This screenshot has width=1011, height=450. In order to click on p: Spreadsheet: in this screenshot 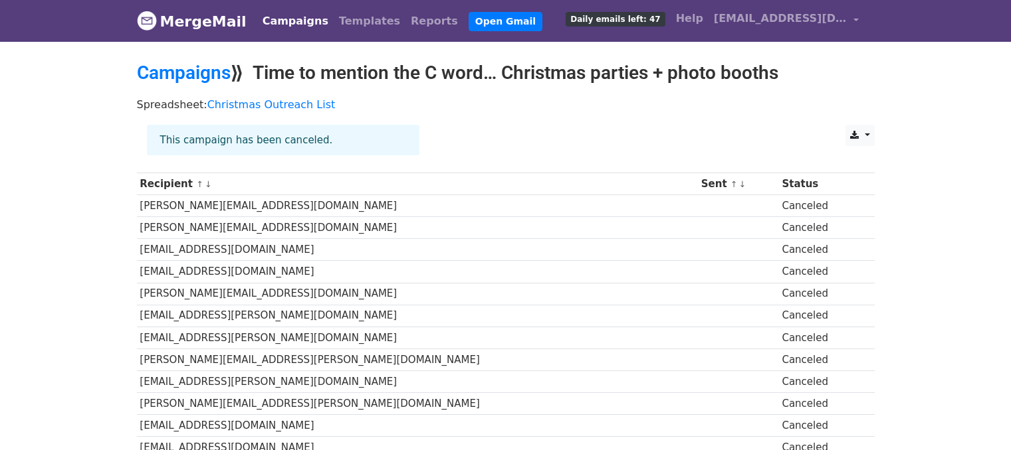, I will do `click(506, 104)`.